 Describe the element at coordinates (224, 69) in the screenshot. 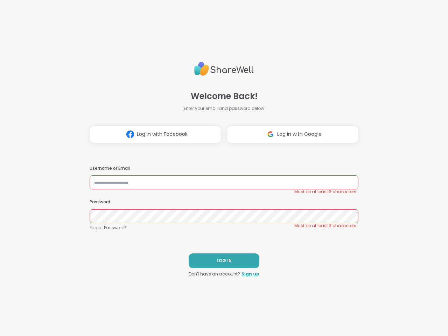

I see `img: ShareWell Logo` at that location.